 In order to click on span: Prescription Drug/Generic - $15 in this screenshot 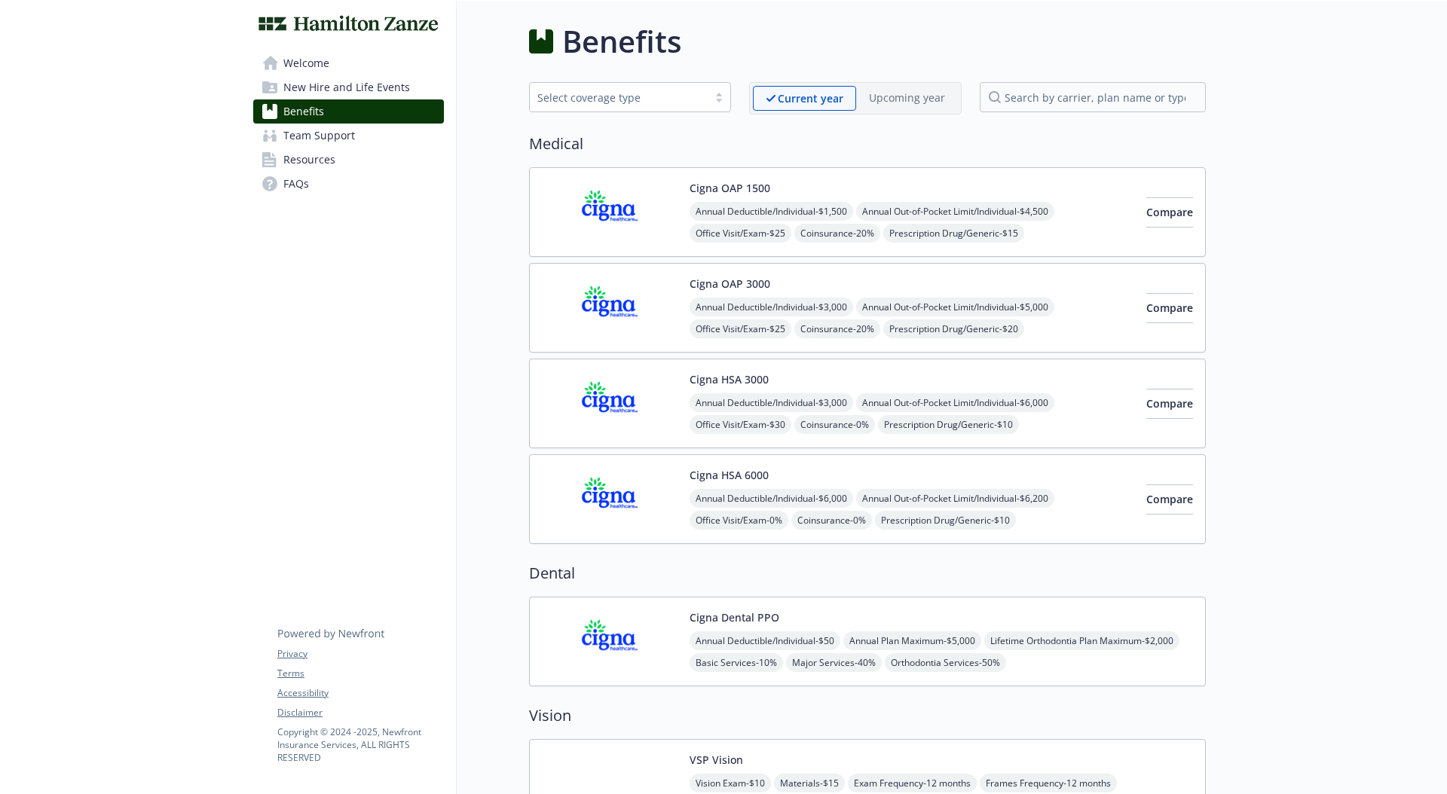, I will do `click(953, 233)`.